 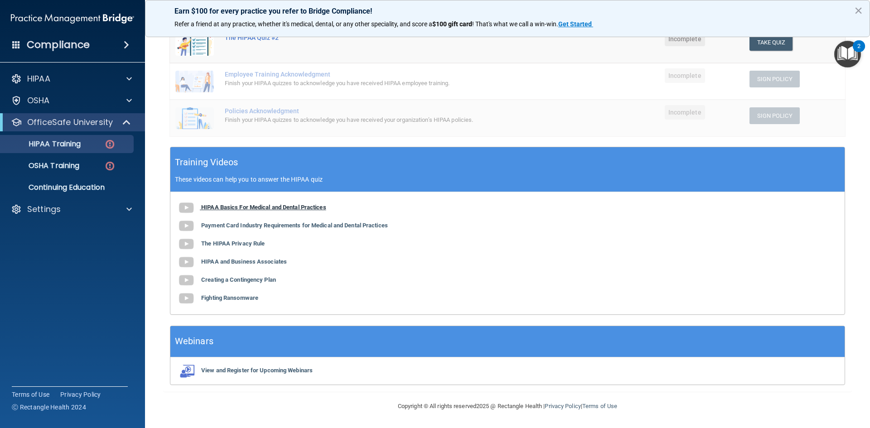 I want to click on b: HIPAA and Business Associates, so click(x=244, y=261).